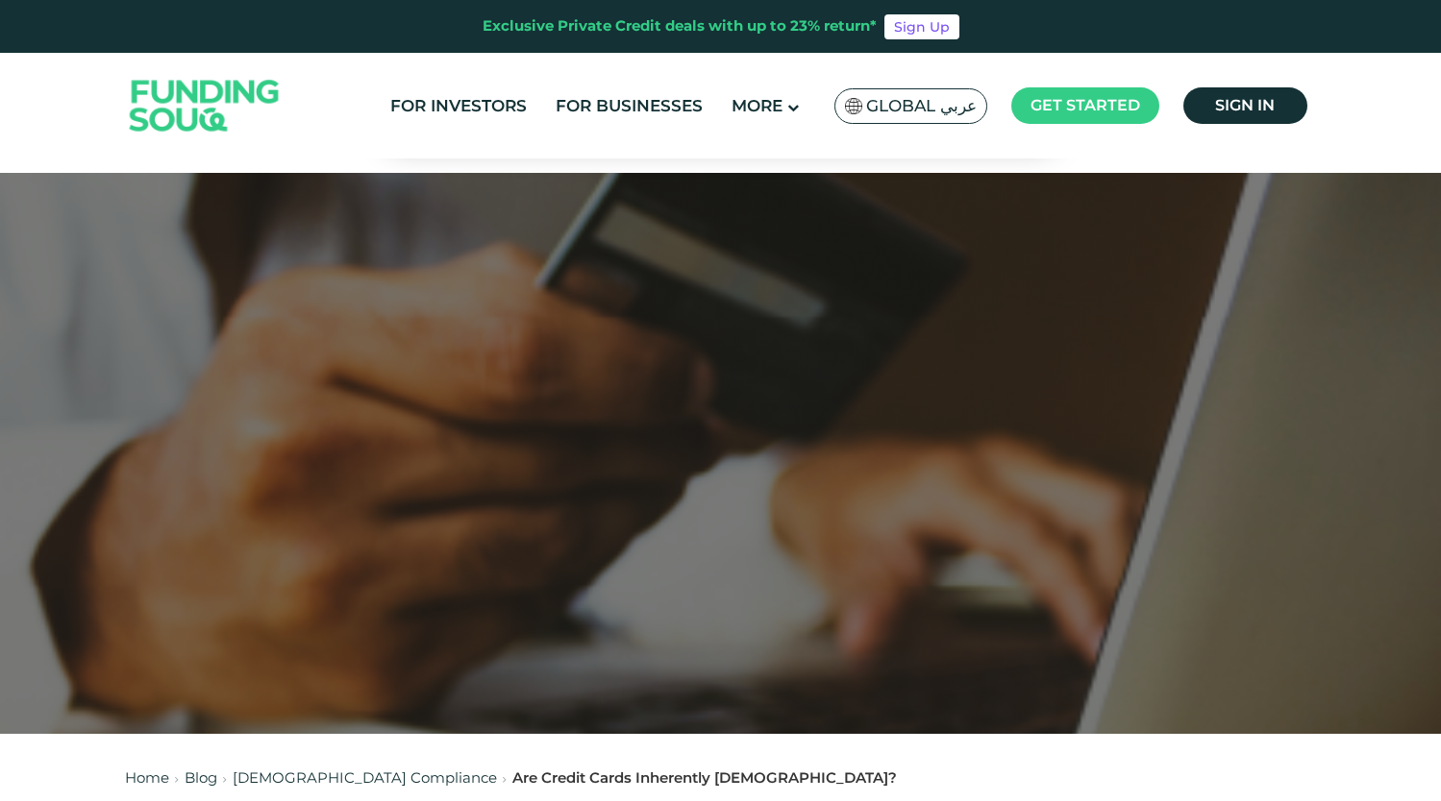 The width and height of the screenshot is (1441, 801). I want to click on span: Sign in, so click(1244, 105).